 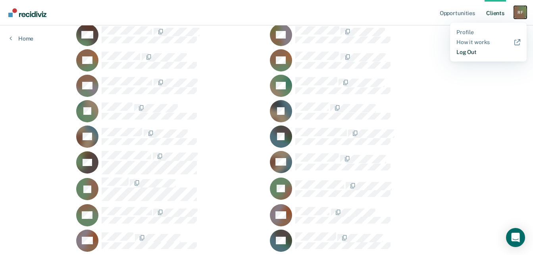 I want to click on a: How it works, so click(x=488, y=42).